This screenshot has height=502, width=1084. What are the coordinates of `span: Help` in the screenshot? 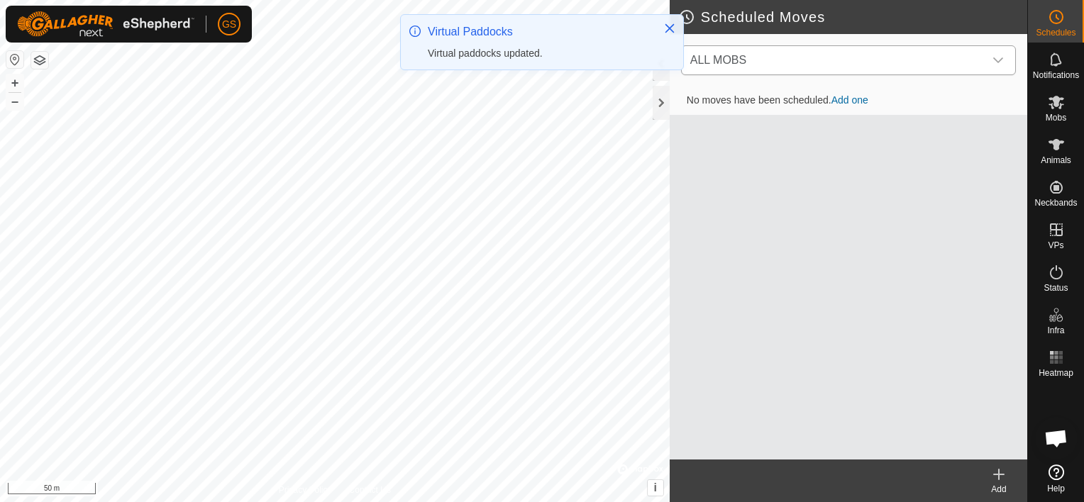 It's located at (1056, 489).